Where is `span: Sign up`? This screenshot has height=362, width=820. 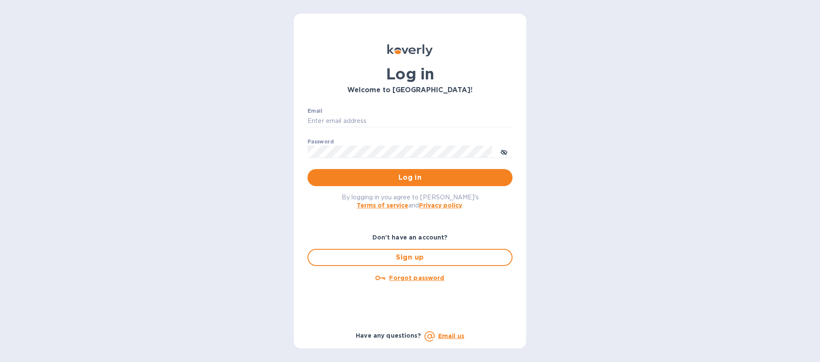
span: Sign up is located at coordinates (410, 257).